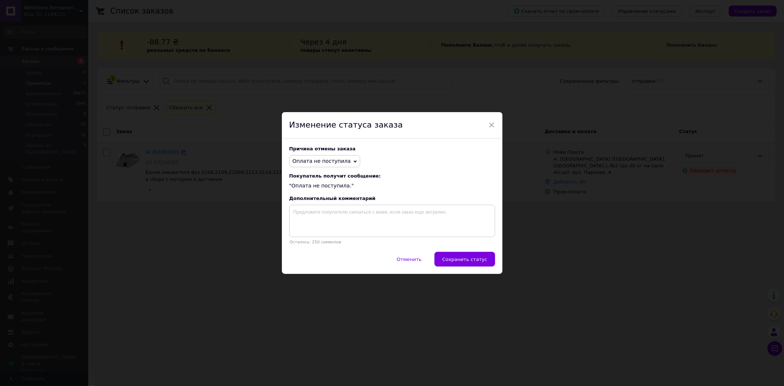  I want to click on div: Причина отмены заказа, so click(392, 148).